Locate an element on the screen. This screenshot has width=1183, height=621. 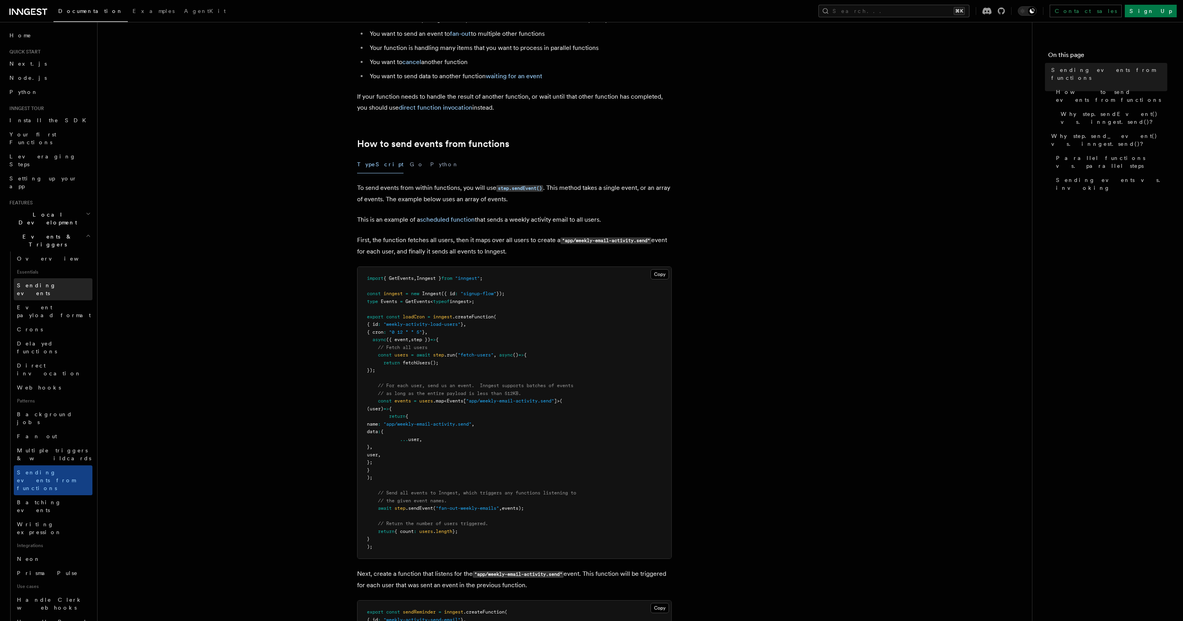
span: ({ id is located at coordinates (448, 294).